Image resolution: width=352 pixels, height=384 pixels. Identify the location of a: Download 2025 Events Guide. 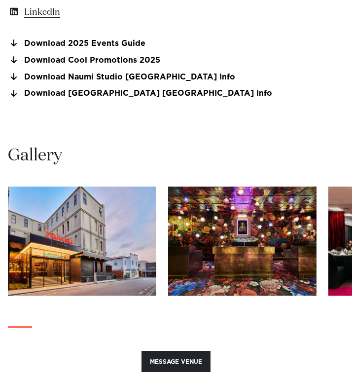
(176, 43).